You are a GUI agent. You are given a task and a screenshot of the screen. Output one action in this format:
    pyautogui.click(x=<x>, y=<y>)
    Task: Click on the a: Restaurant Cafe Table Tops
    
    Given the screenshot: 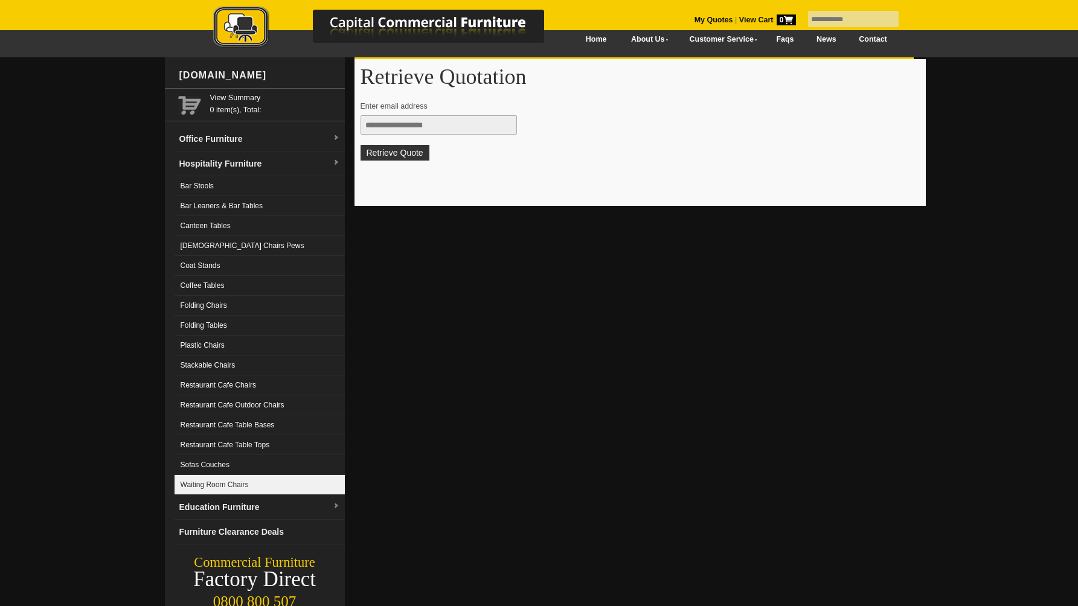 What is the action you would take?
    pyautogui.click(x=260, y=445)
    